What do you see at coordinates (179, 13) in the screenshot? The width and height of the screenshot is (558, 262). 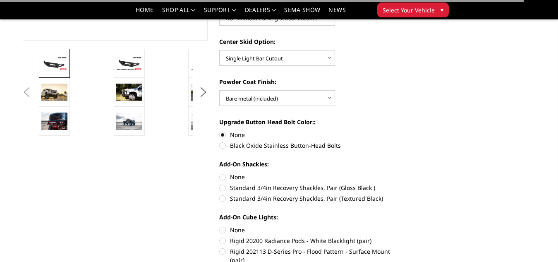 I see `a: shop all` at bounding box center [179, 13].